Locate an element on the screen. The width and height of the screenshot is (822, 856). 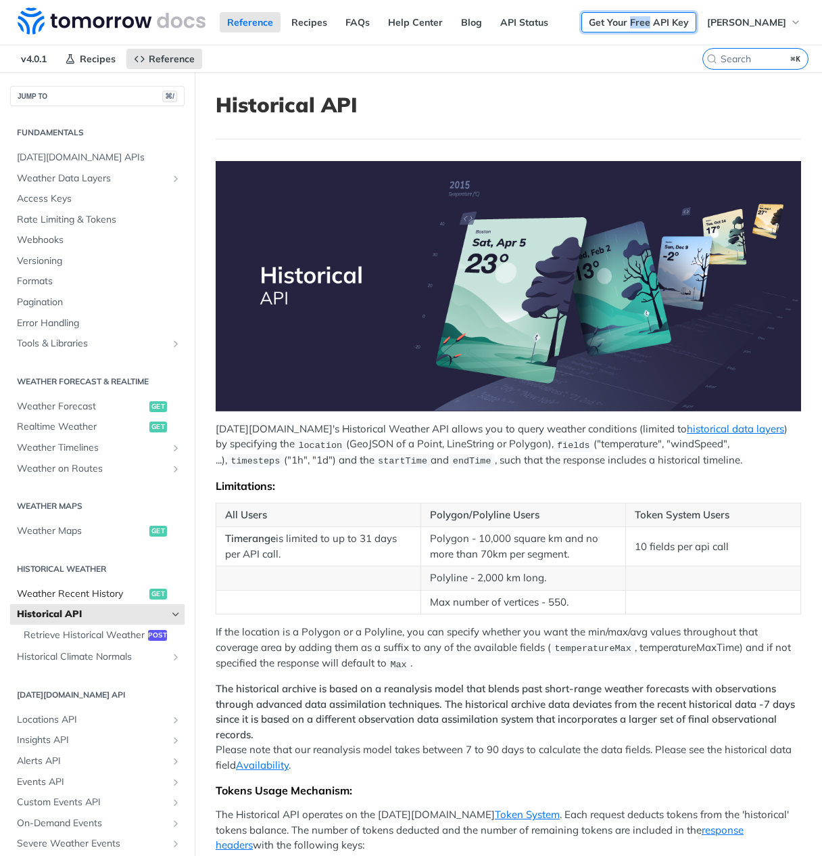
a: Weather Recent Historyget is located at coordinates (97, 594).